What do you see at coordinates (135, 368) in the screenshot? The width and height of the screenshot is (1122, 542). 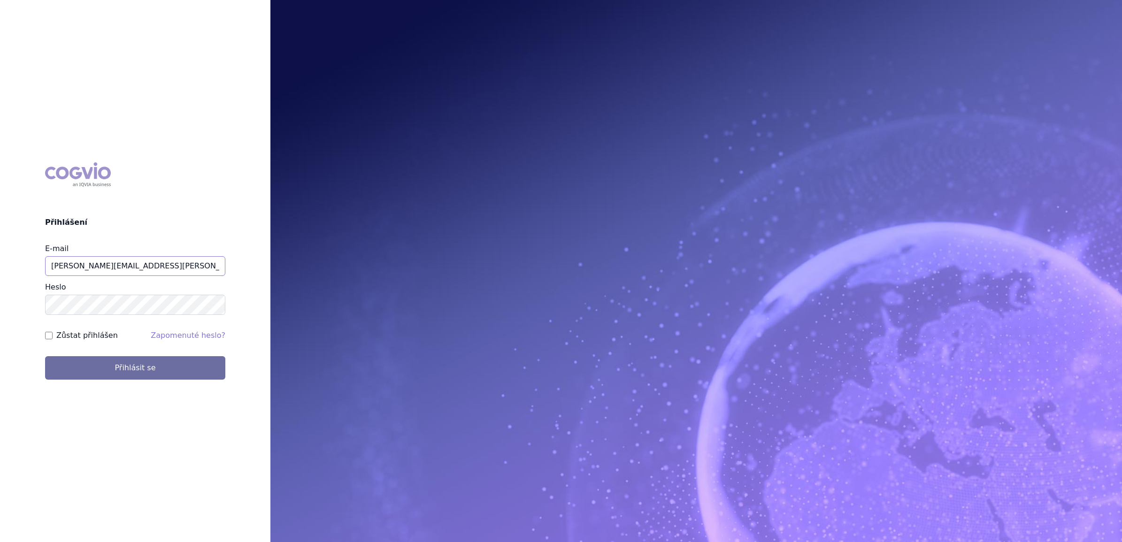 I see `button: Přihlásit se` at bounding box center [135, 368].